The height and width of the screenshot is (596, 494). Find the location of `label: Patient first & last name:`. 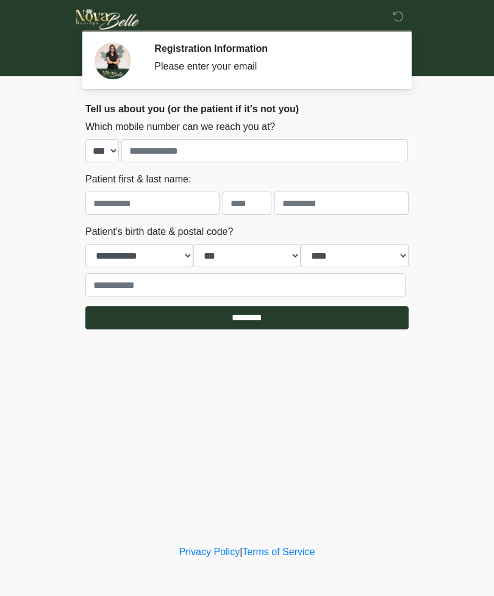

label: Patient first & last name: is located at coordinates (138, 179).